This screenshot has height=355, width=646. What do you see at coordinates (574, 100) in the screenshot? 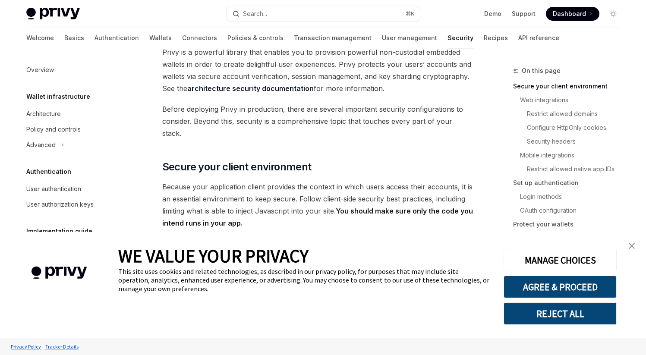
I see `a: Web integrations` at bounding box center [574, 100].